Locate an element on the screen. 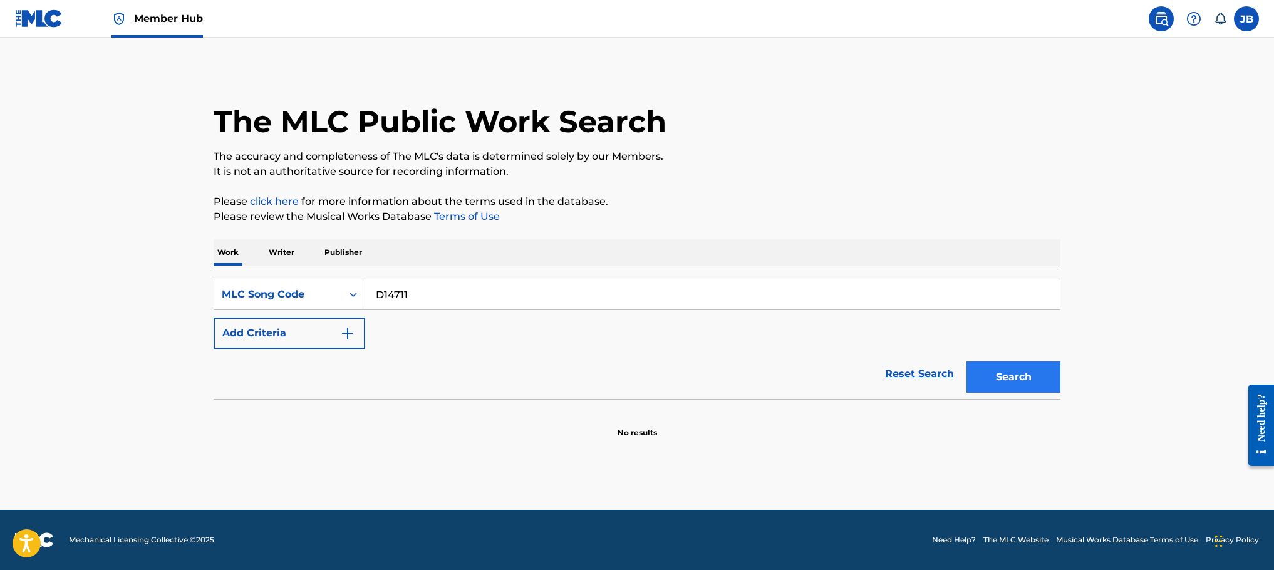  img: Top Rightsholder is located at coordinates (119, 19).